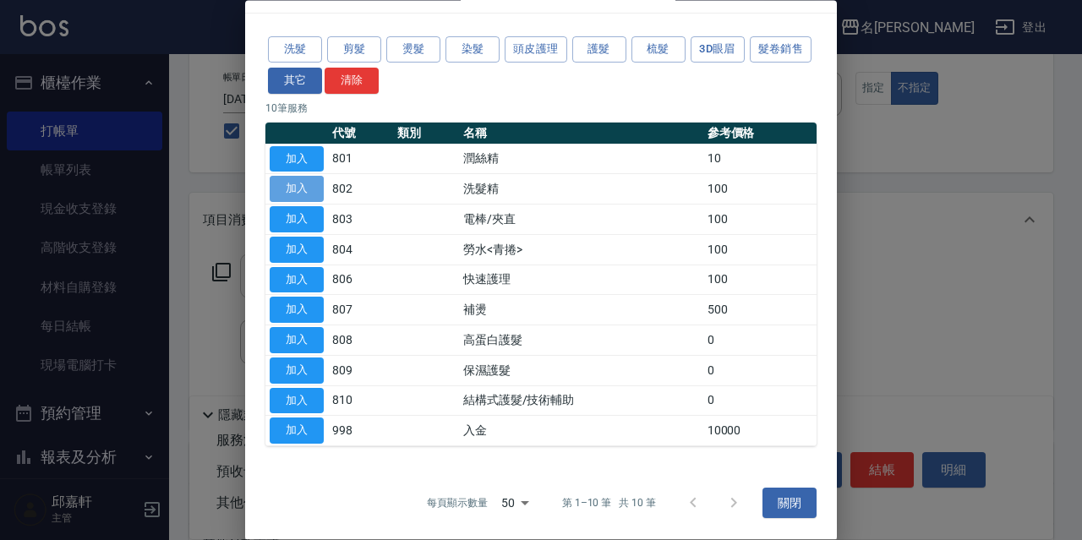  I want to click on td: 10000, so click(760, 431).